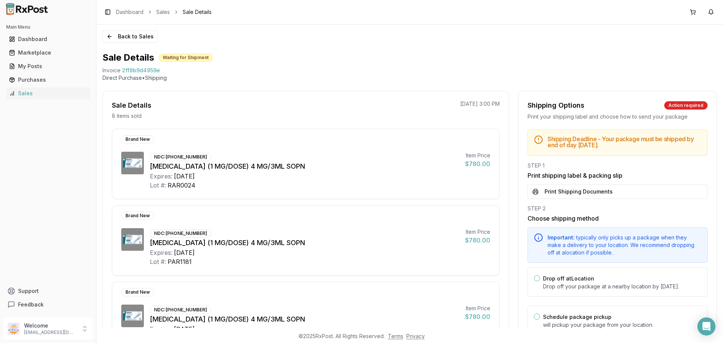 This screenshot has height=343, width=723. I want to click on a: Back to Sales, so click(130, 37).